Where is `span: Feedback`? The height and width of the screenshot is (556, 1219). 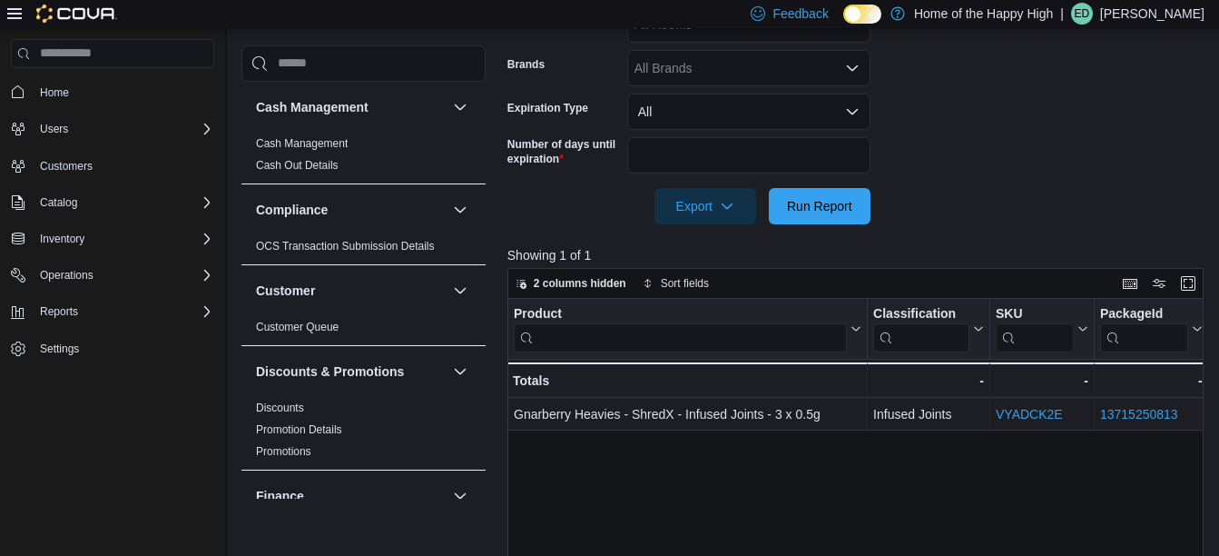 span: Feedback is located at coordinates (800, 14).